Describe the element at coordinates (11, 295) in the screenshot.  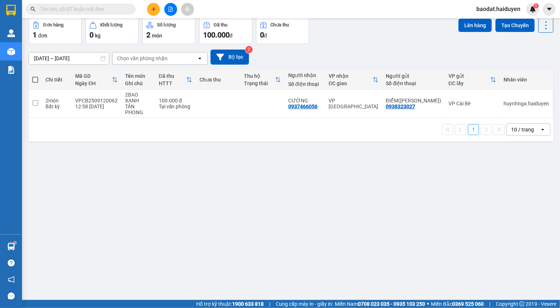
I see `span: message` at that location.